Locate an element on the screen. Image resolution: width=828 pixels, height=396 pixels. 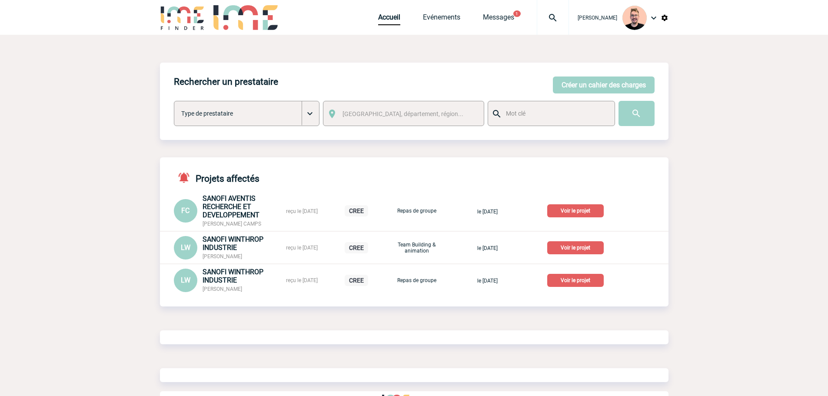
a: Accueil is located at coordinates (389, 19).